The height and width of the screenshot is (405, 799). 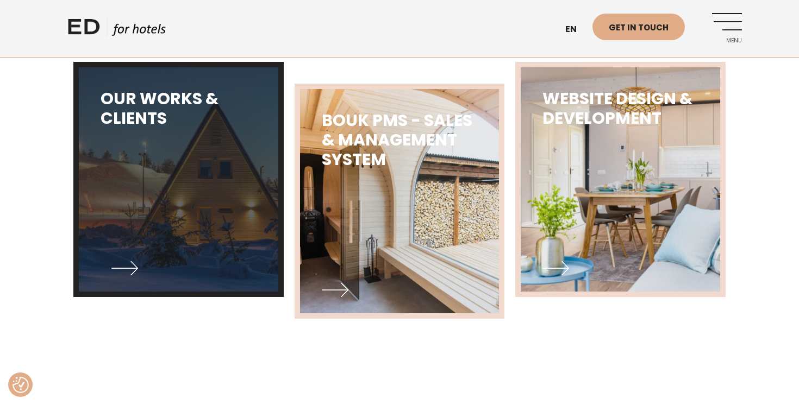 I want to click on a: Our works & clients, so click(x=178, y=179).